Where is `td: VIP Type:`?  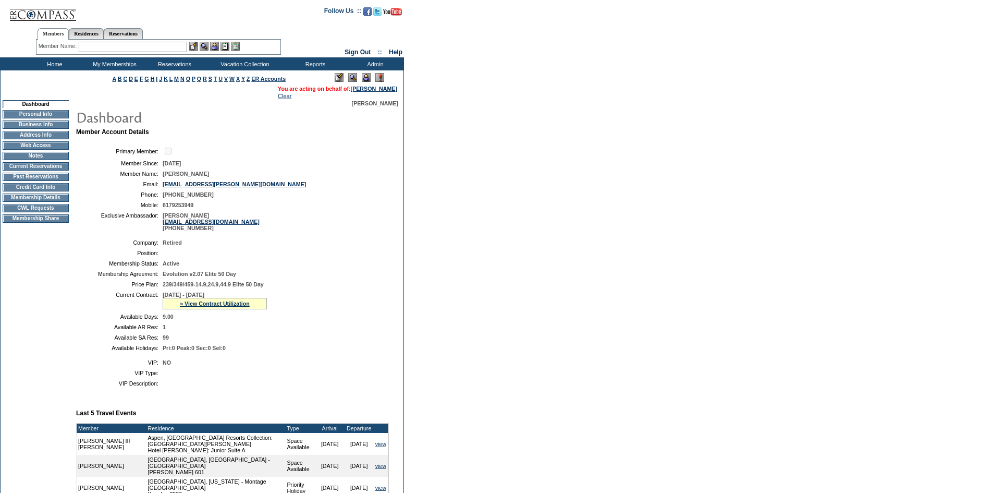 td: VIP Type: is located at coordinates (119, 373).